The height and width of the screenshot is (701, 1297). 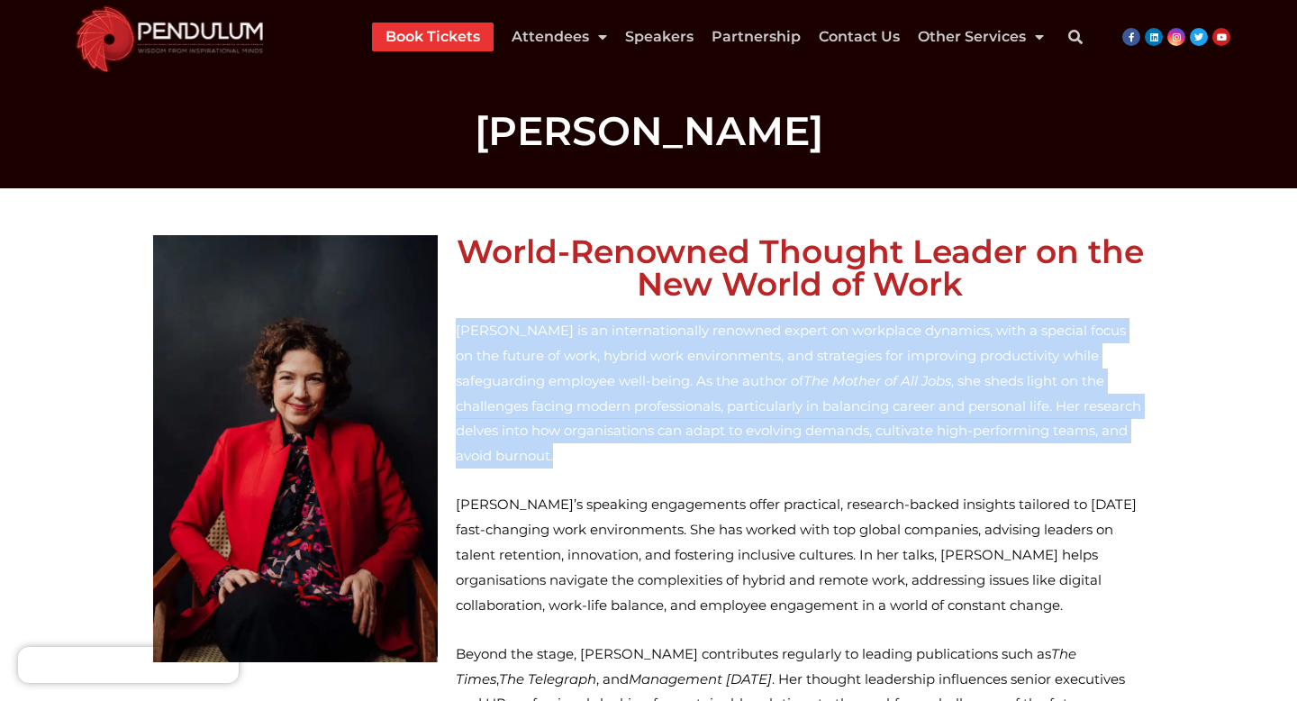 What do you see at coordinates (559, 37) in the screenshot?
I see `a: Attendees` at bounding box center [559, 37].